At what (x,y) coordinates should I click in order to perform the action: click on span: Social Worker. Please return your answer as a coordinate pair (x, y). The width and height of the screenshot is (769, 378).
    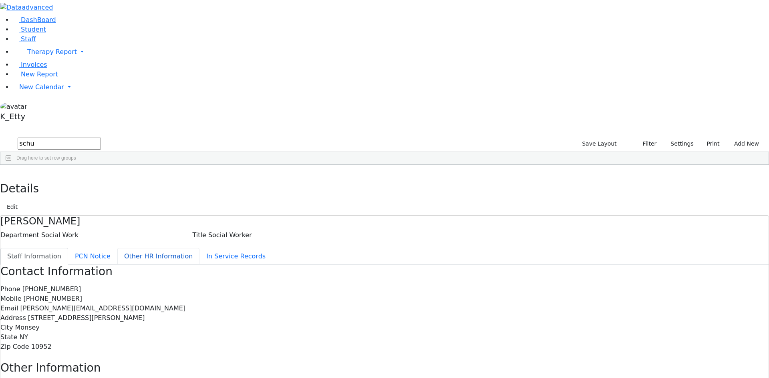
    Looking at the image, I should click on (230, 235).